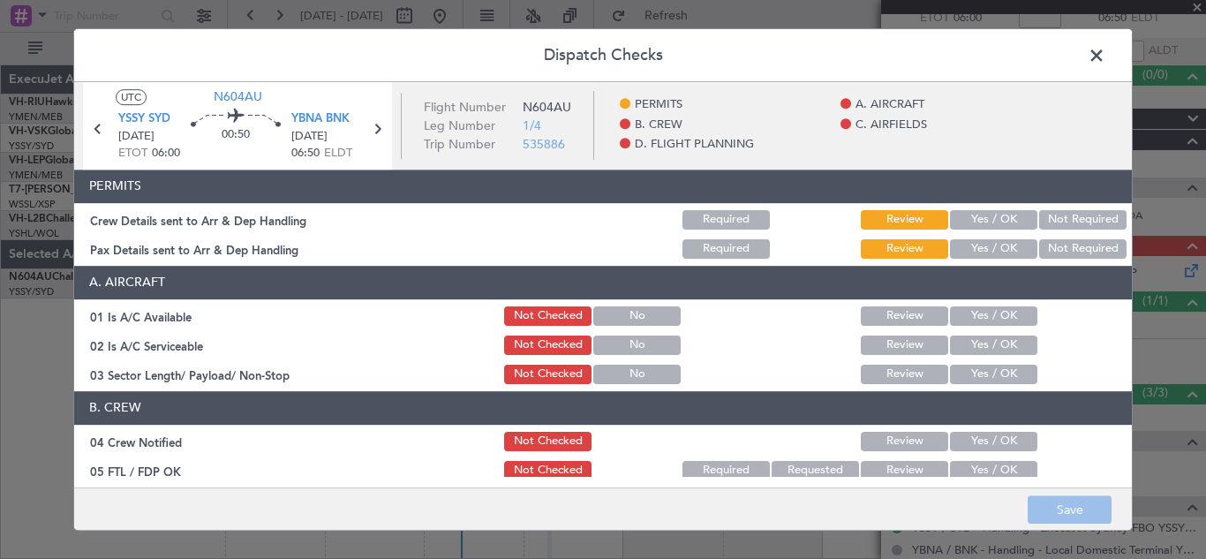 The width and height of the screenshot is (1206, 559). What do you see at coordinates (891, 125) in the screenshot?
I see `span: C. AIRFIELDS` at bounding box center [891, 125].